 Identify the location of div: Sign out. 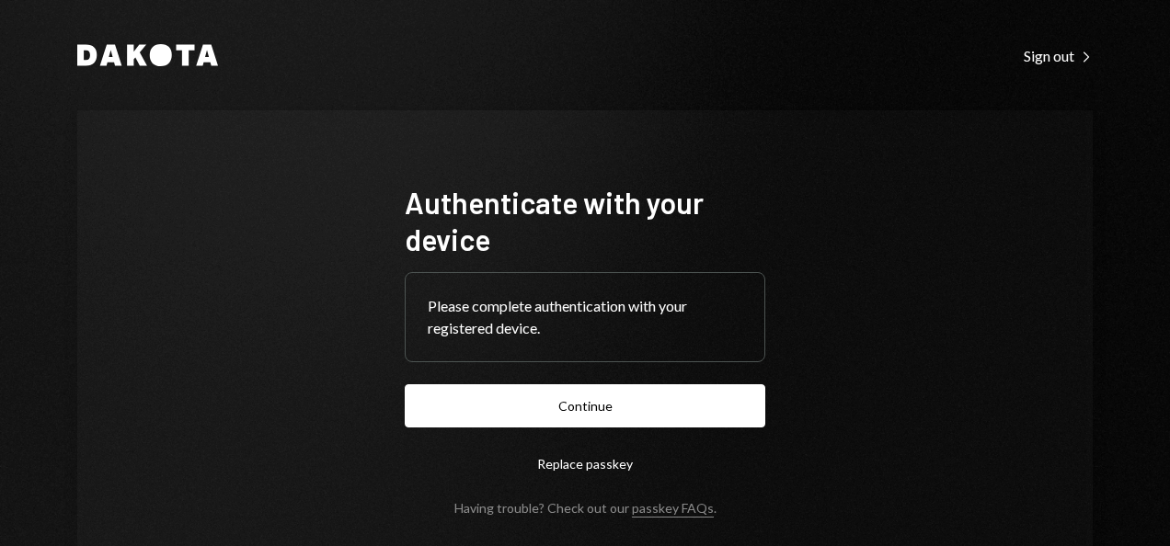
(1058, 56).